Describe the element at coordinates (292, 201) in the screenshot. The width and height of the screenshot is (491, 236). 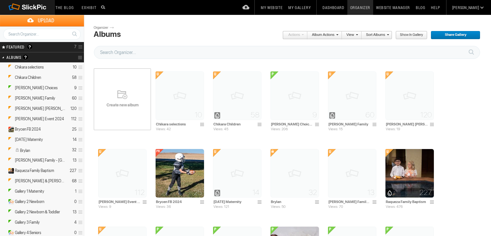
I see `input: Brylan` at that location.